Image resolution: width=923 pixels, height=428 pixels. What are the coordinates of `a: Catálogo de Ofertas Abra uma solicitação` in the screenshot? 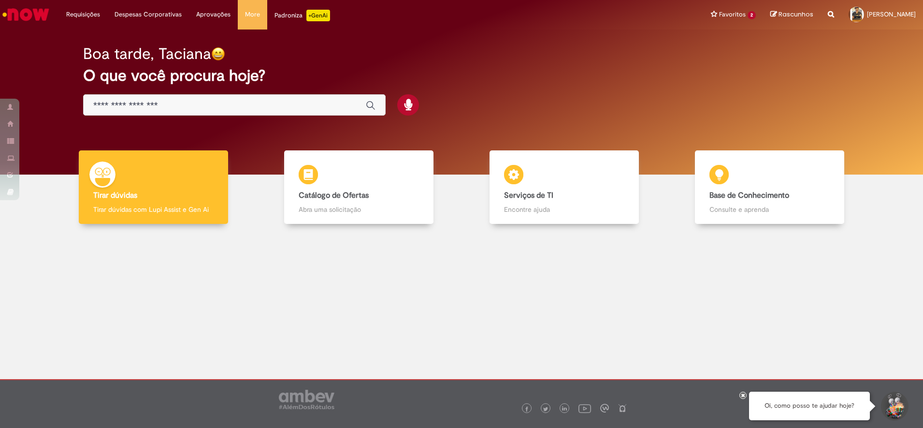 It's located at (358, 187).